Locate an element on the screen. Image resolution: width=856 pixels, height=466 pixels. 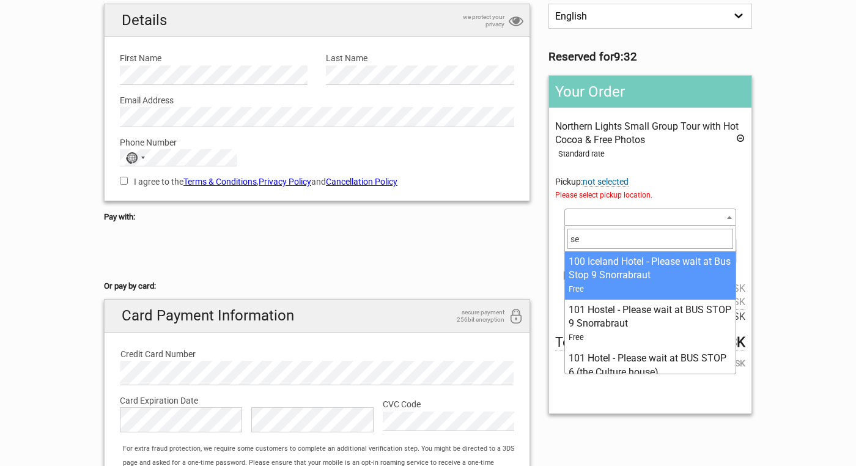
label: Email Address is located at coordinates (317, 100).